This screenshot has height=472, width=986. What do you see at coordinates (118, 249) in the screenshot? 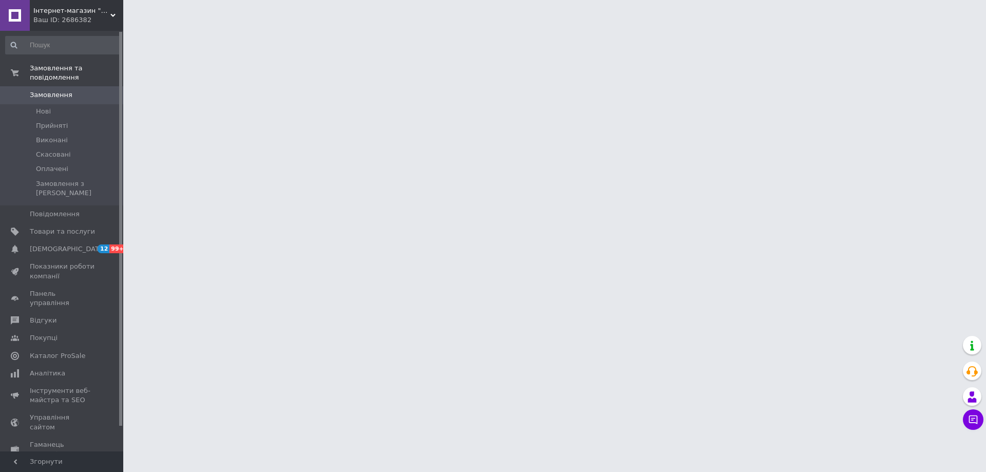
I see `span: 99+` at bounding box center [118, 249].